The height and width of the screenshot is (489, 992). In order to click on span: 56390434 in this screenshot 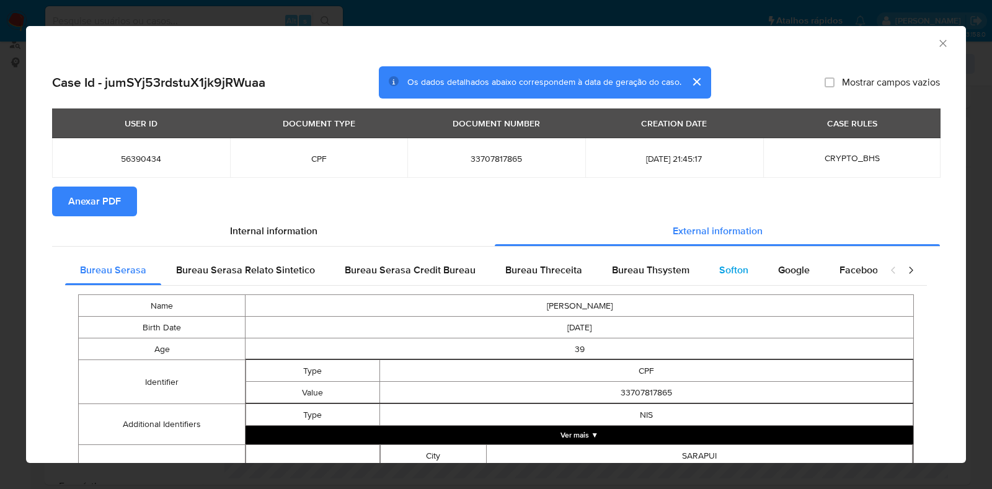, I will do `click(141, 159)`.